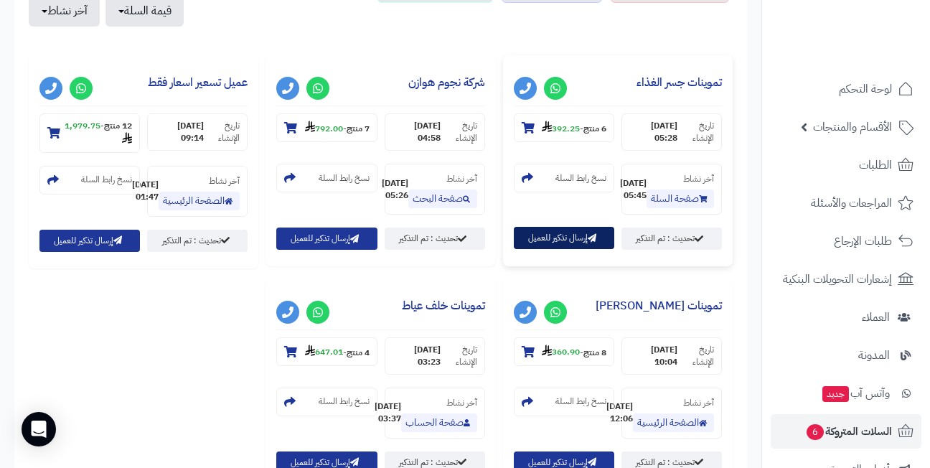 The width and height of the screenshot is (930, 468). Describe the element at coordinates (874, 355) in the screenshot. I see `span: المدونة` at that location.